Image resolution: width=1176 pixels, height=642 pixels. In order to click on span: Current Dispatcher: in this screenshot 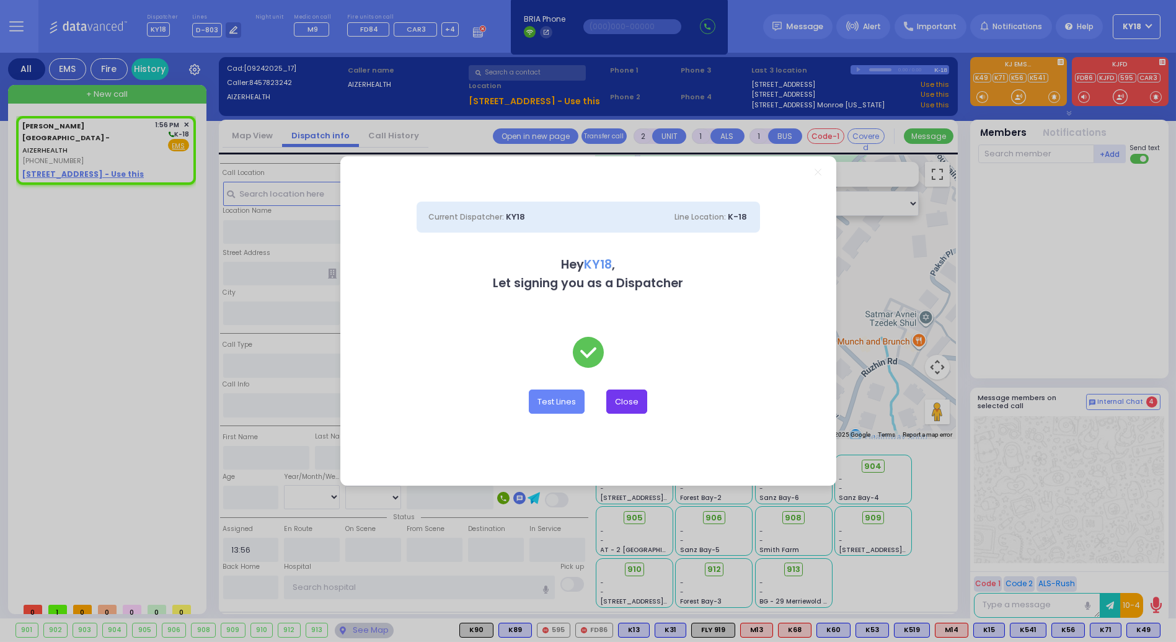, I will do `click(467, 216)`.